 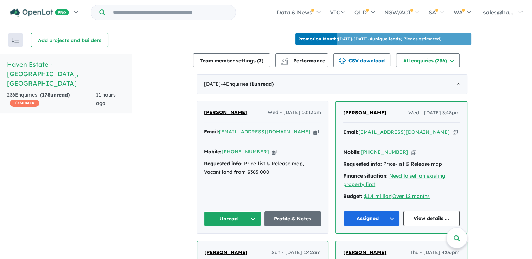 What do you see at coordinates (394, 180) in the screenshot?
I see `a: Need to sell an existing property first` at bounding box center [394, 180].